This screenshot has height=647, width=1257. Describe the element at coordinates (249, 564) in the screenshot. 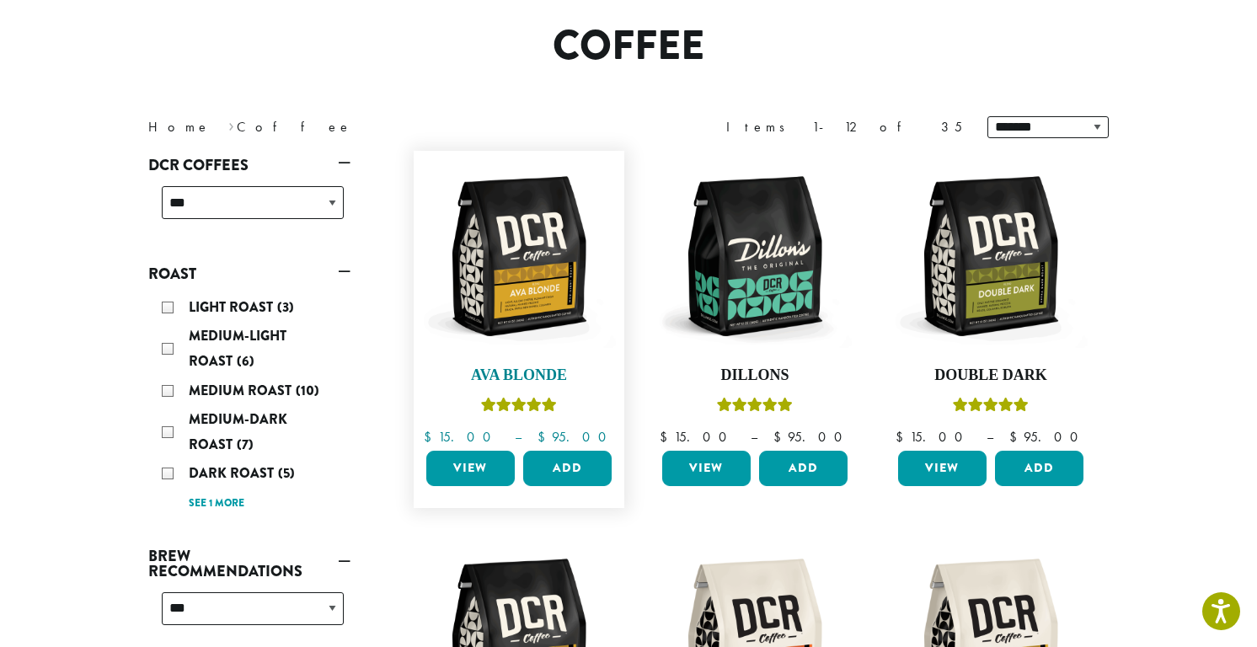

I see `a: Brew Recommendations` at that location.